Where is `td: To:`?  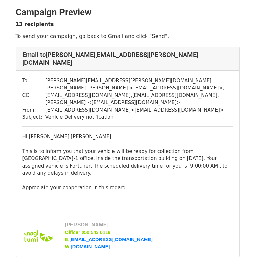
td: To: is located at coordinates (34, 81).